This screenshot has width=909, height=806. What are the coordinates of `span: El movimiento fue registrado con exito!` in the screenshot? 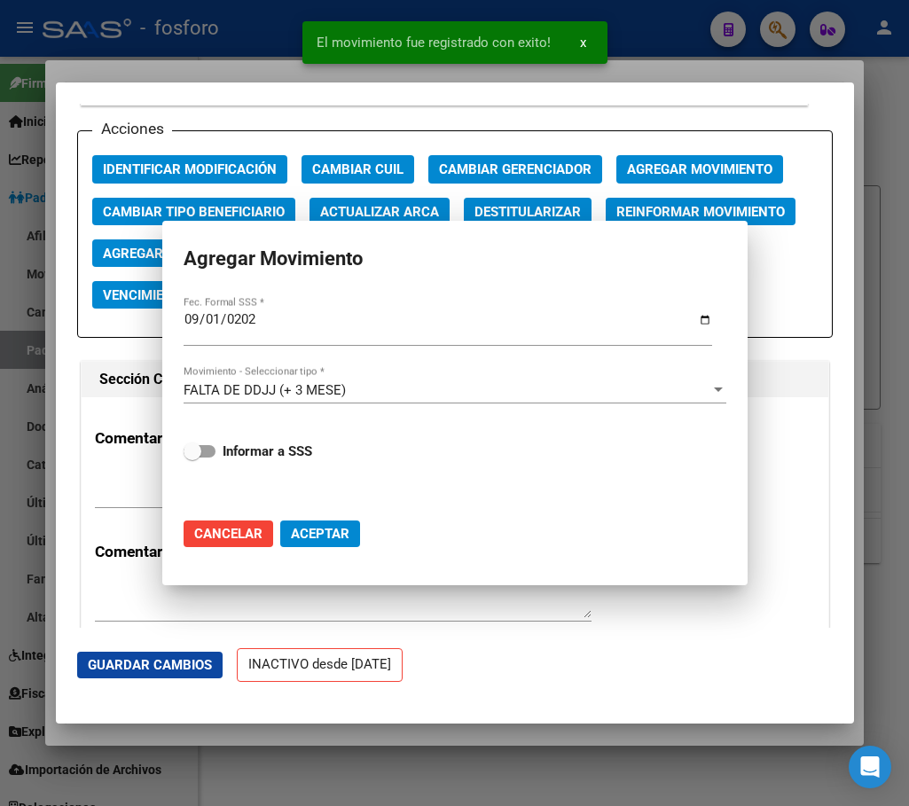 It's located at (434, 43).